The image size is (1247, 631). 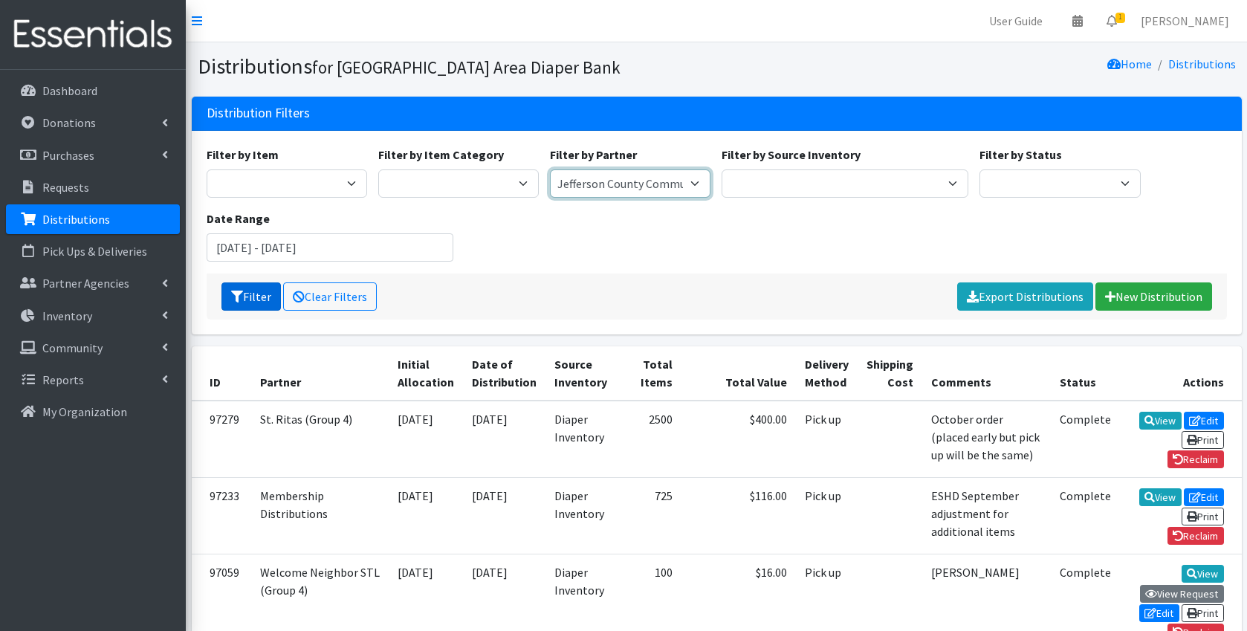 What do you see at coordinates (320, 373) in the screenshot?
I see `th: Partner` at bounding box center [320, 373].